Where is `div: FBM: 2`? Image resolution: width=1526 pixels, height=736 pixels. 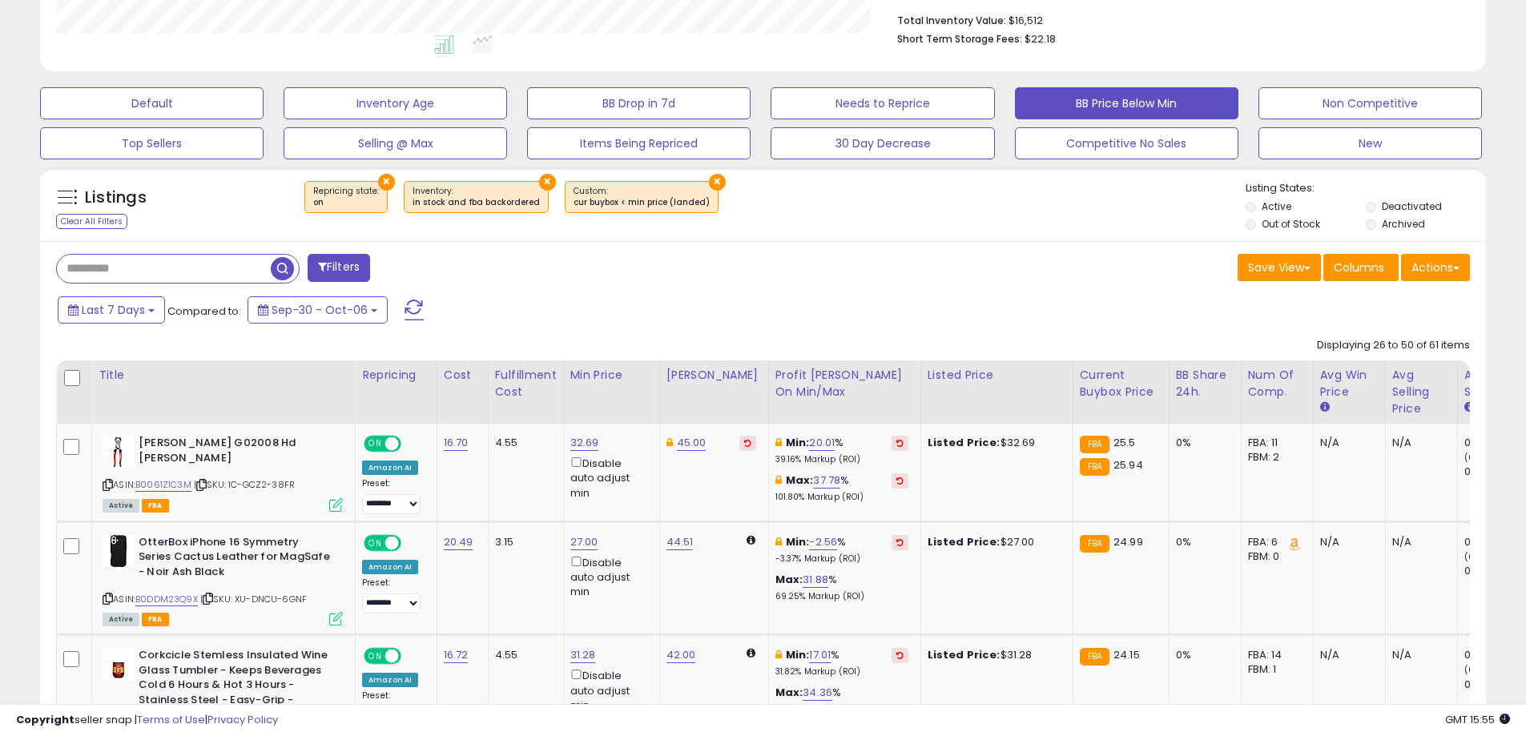
div: FBM: 2 is located at coordinates (1274, 457).